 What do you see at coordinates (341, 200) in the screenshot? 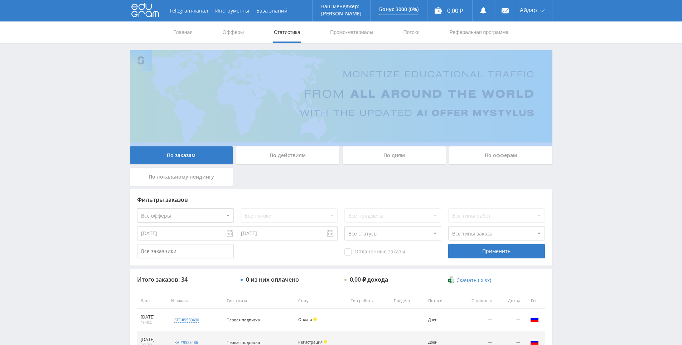
I see `div: Фильтры заказов` at bounding box center [341, 200].